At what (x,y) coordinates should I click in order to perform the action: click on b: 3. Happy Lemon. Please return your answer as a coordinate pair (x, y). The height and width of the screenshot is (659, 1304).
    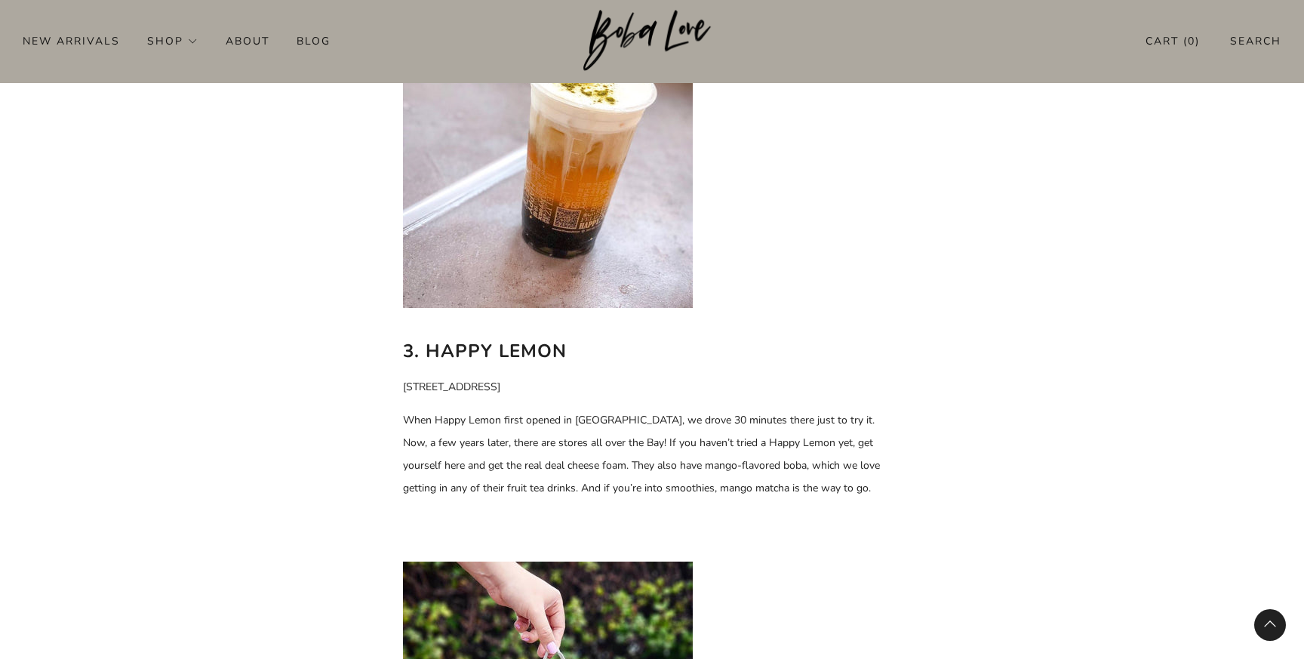
    Looking at the image, I should click on (484, 351).